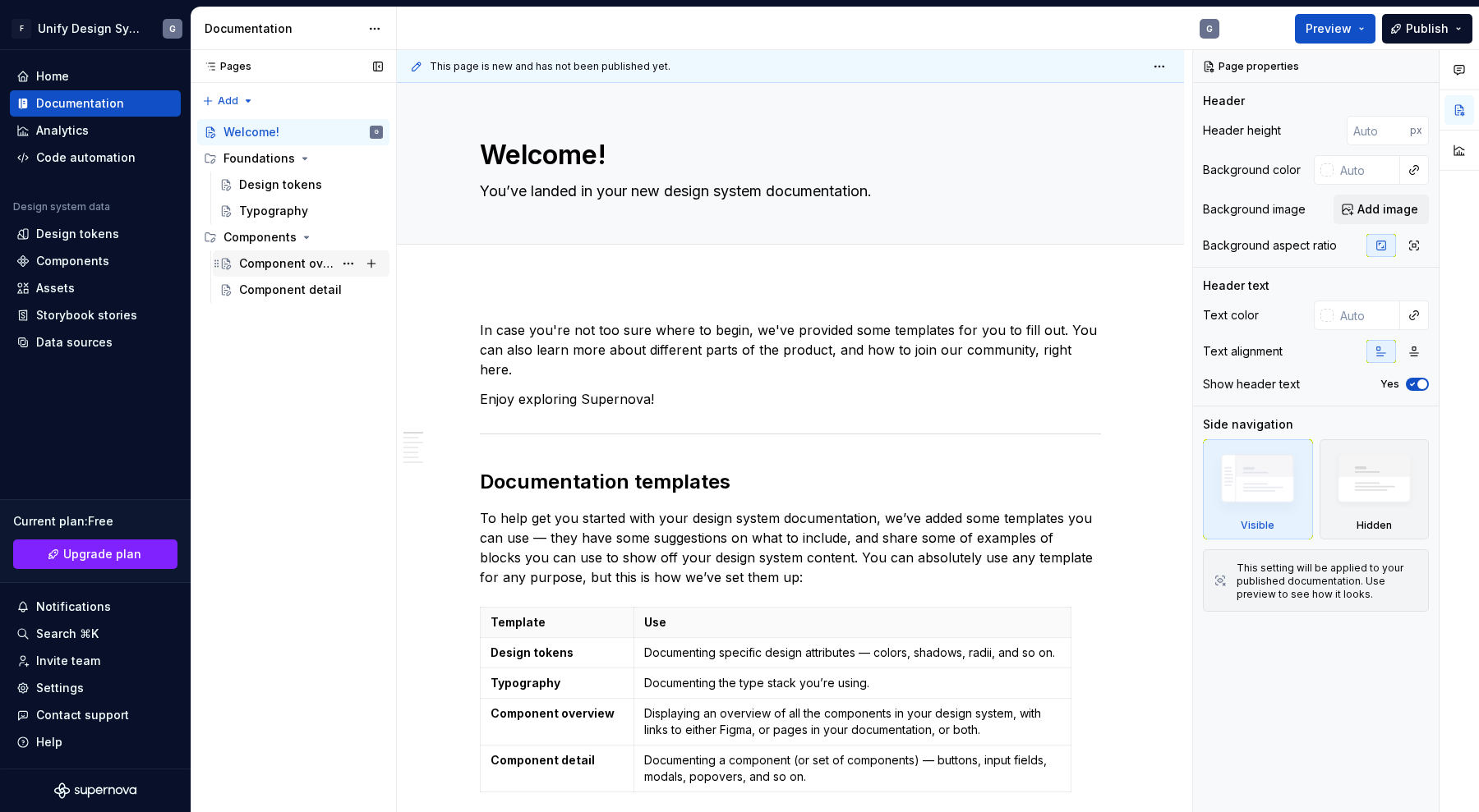 Image resolution: width=1479 pixels, height=812 pixels. I want to click on div: Background aspect ratio, so click(1269, 246).